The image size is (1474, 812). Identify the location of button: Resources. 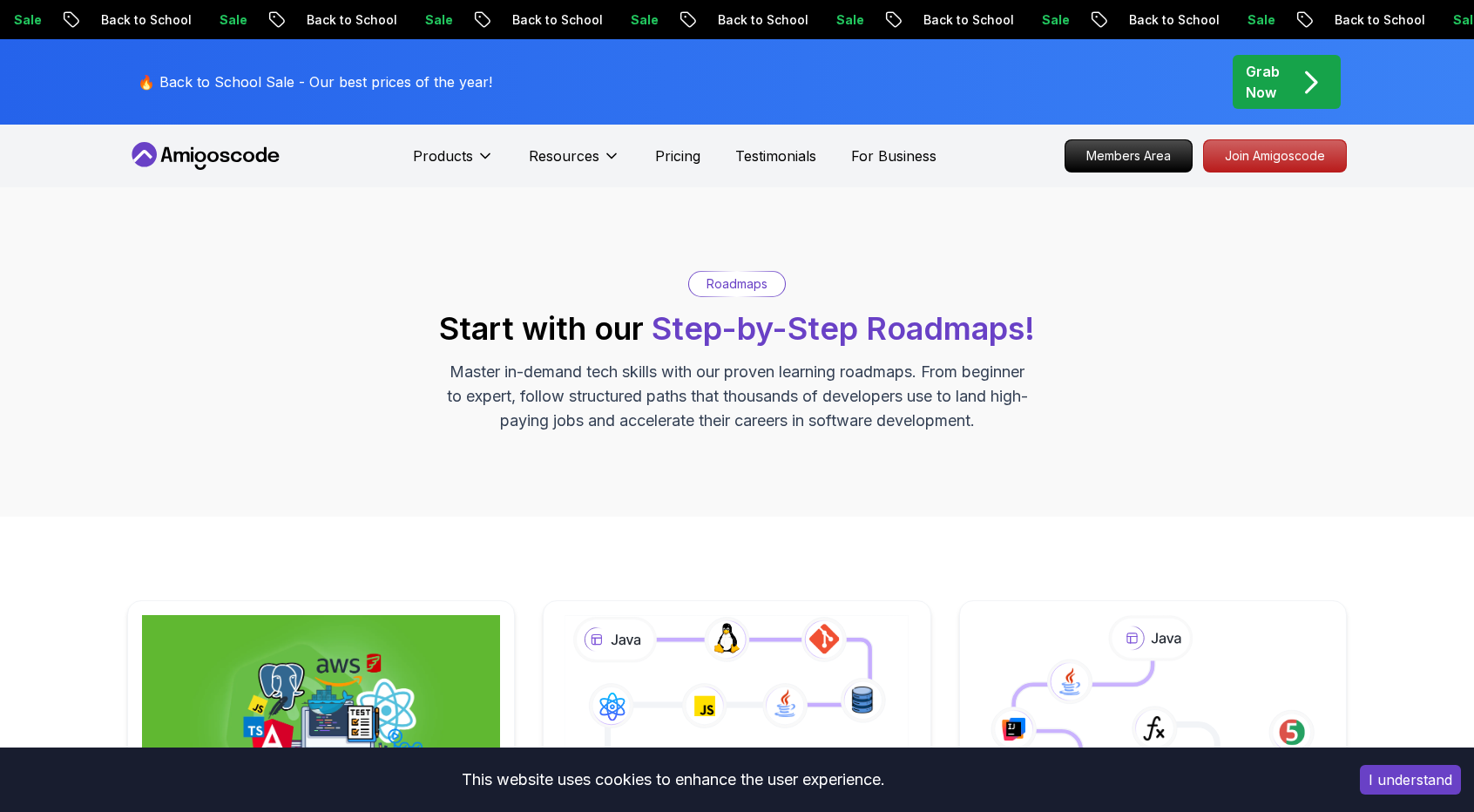
(574, 163).